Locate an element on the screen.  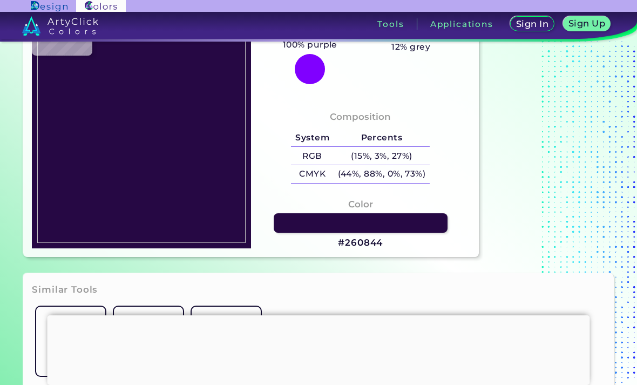
a: Sign Up is located at coordinates (587, 24).